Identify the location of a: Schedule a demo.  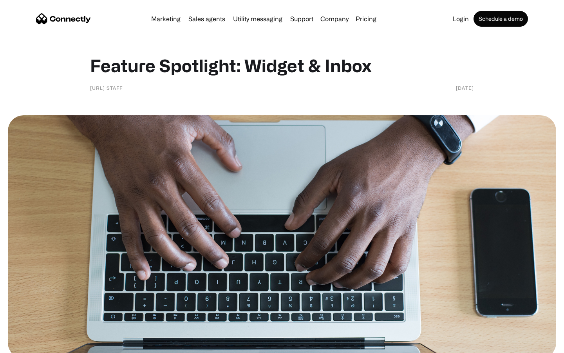
(501, 19).